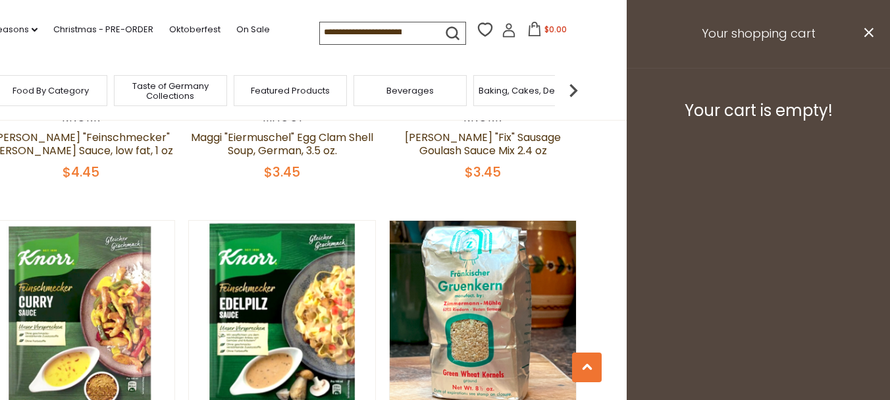  What do you see at coordinates (170, 91) in the screenshot?
I see `a: Taste of Germany Collections` at bounding box center [170, 91].